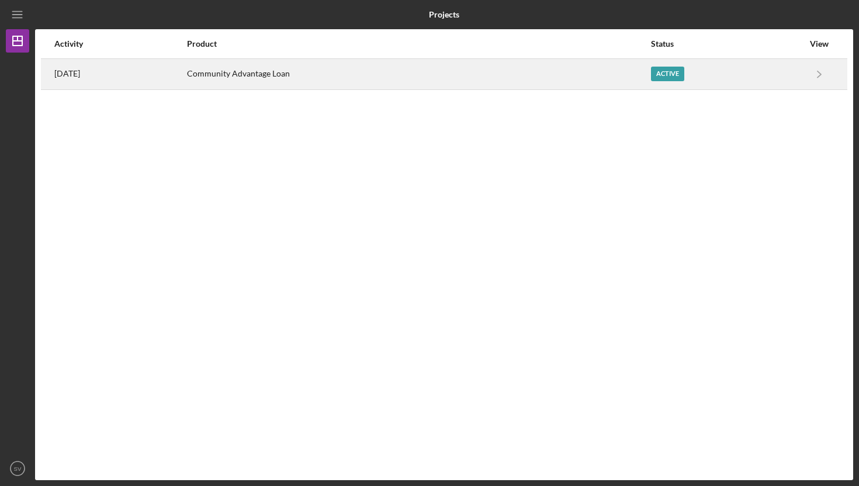 Image resolution: width=859 pixels, height=486 pixels. I want to click on div: Active, so click(667, 74).